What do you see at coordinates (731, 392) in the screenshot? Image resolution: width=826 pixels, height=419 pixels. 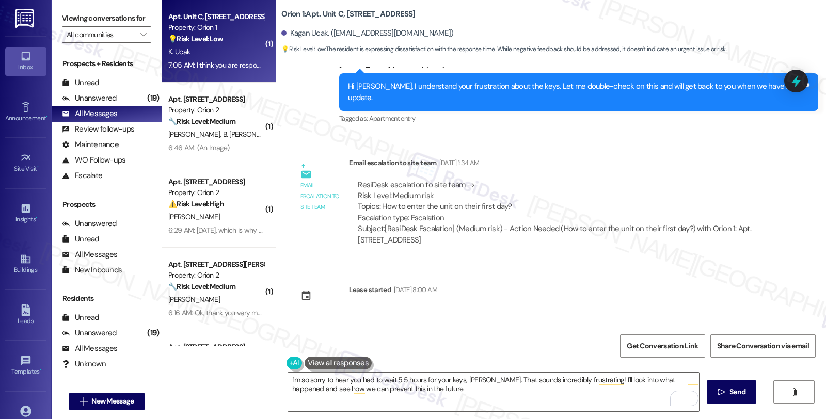 I see `button: Send` at bounding box center [731, 392].